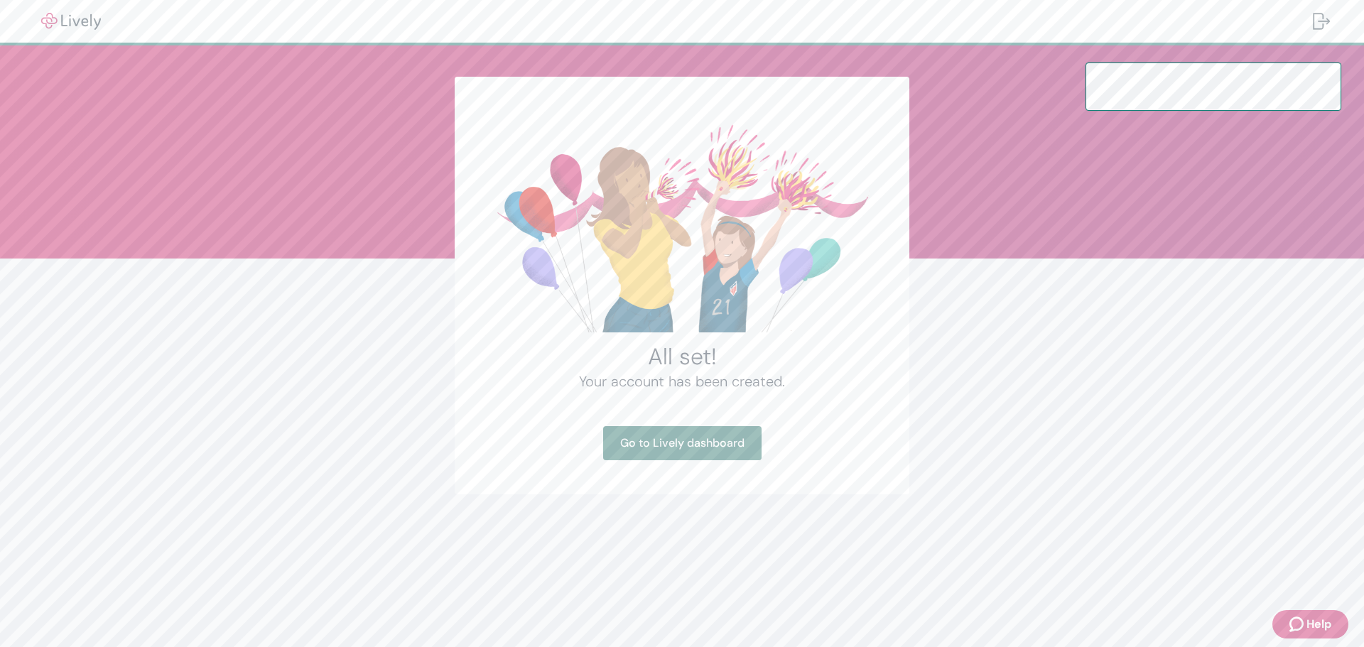 This screenshot has height=647, width=1364. I want to click on h2: All set!, so click(682, 357).